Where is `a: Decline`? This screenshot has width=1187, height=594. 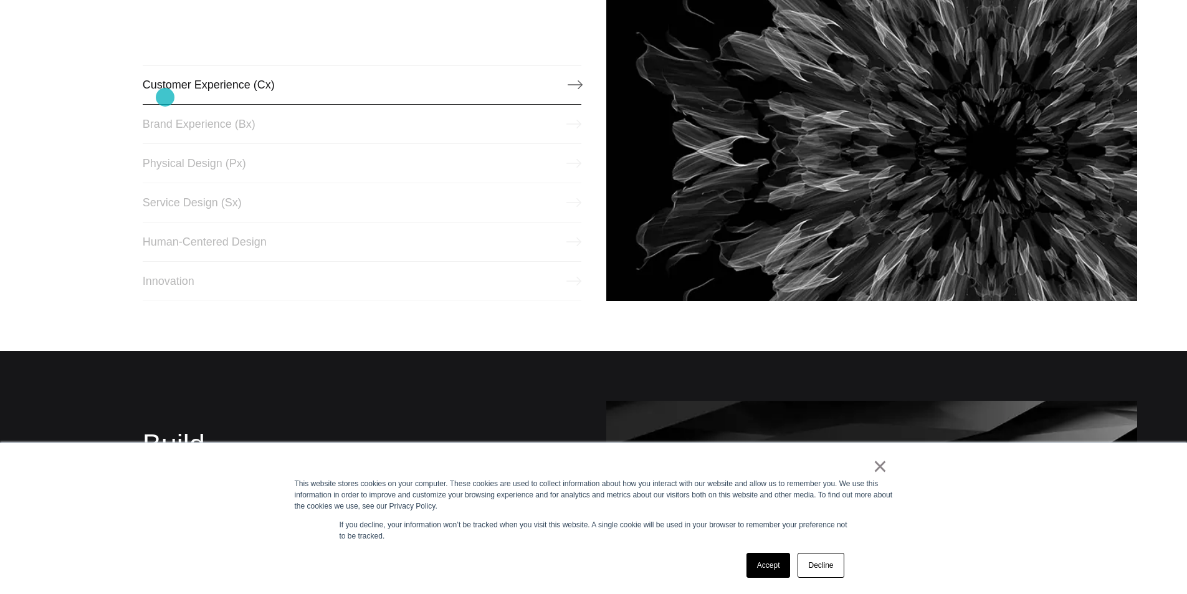 a: Decline is located at coordinates (821, 565).